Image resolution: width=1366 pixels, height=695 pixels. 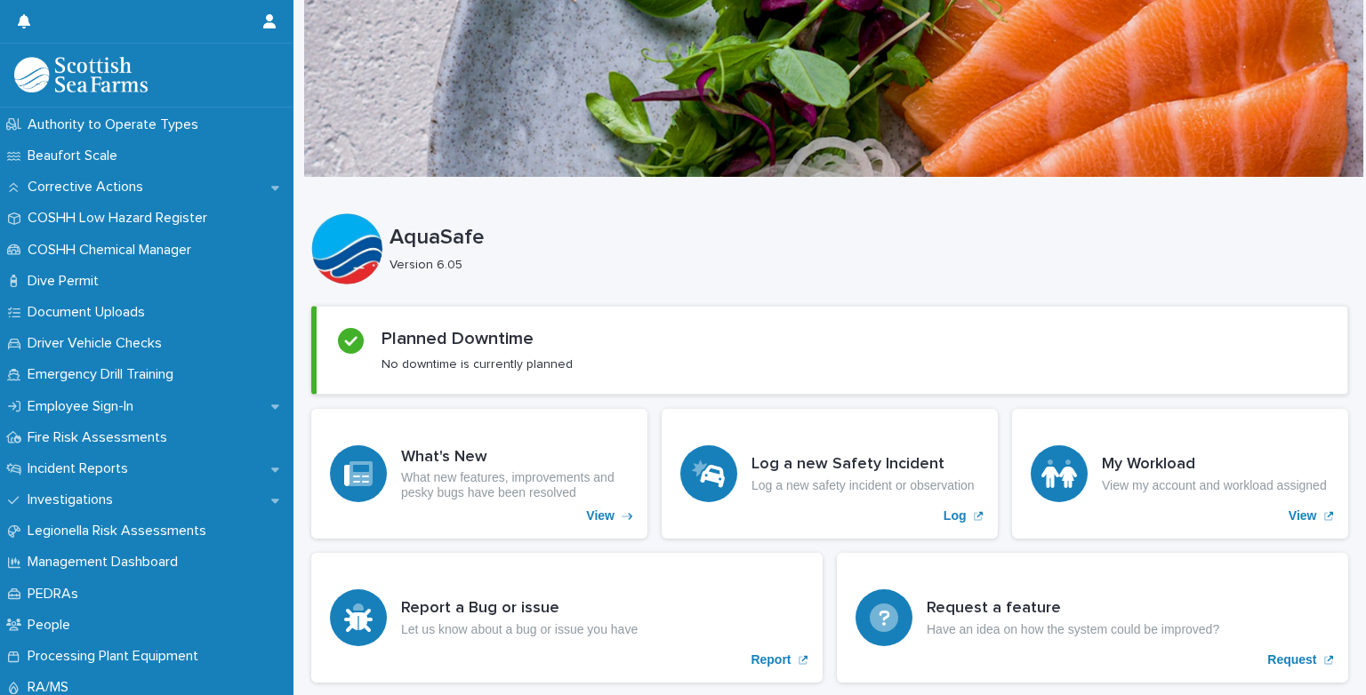 What do you see at coordinates (1214, 485) in the screenshot?
I see `p: View my account and workload assigned` at bounding box center [1214, 485].